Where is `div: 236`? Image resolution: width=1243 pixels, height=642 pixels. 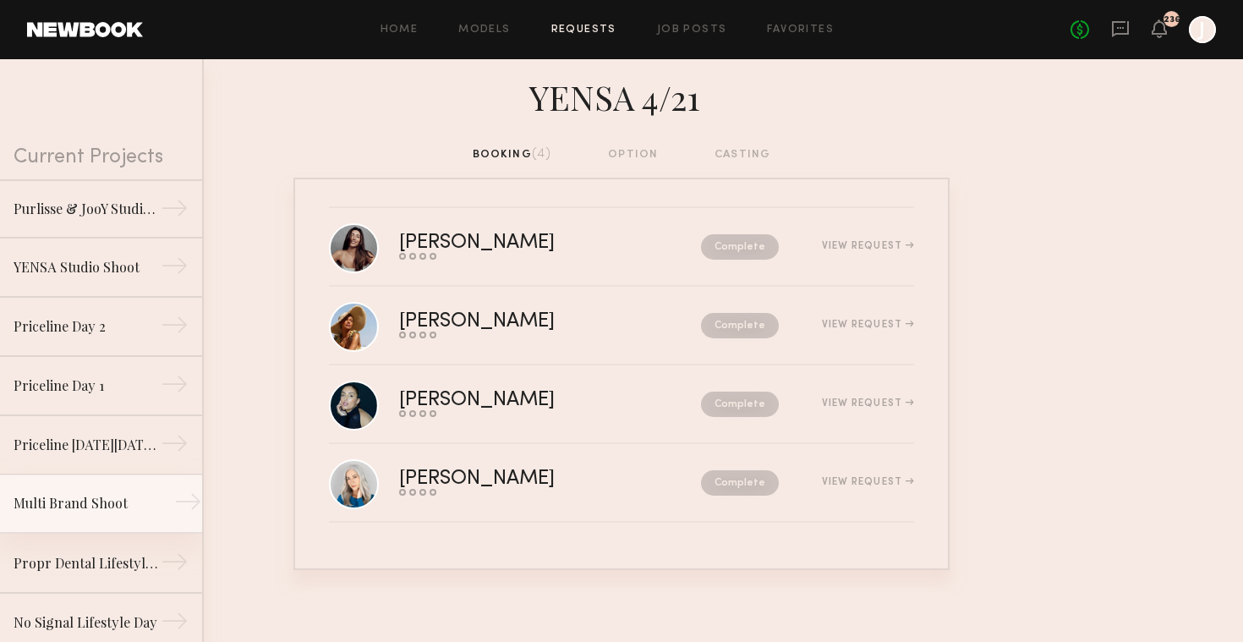
div: 236 is located at coordinates (1172, 19).